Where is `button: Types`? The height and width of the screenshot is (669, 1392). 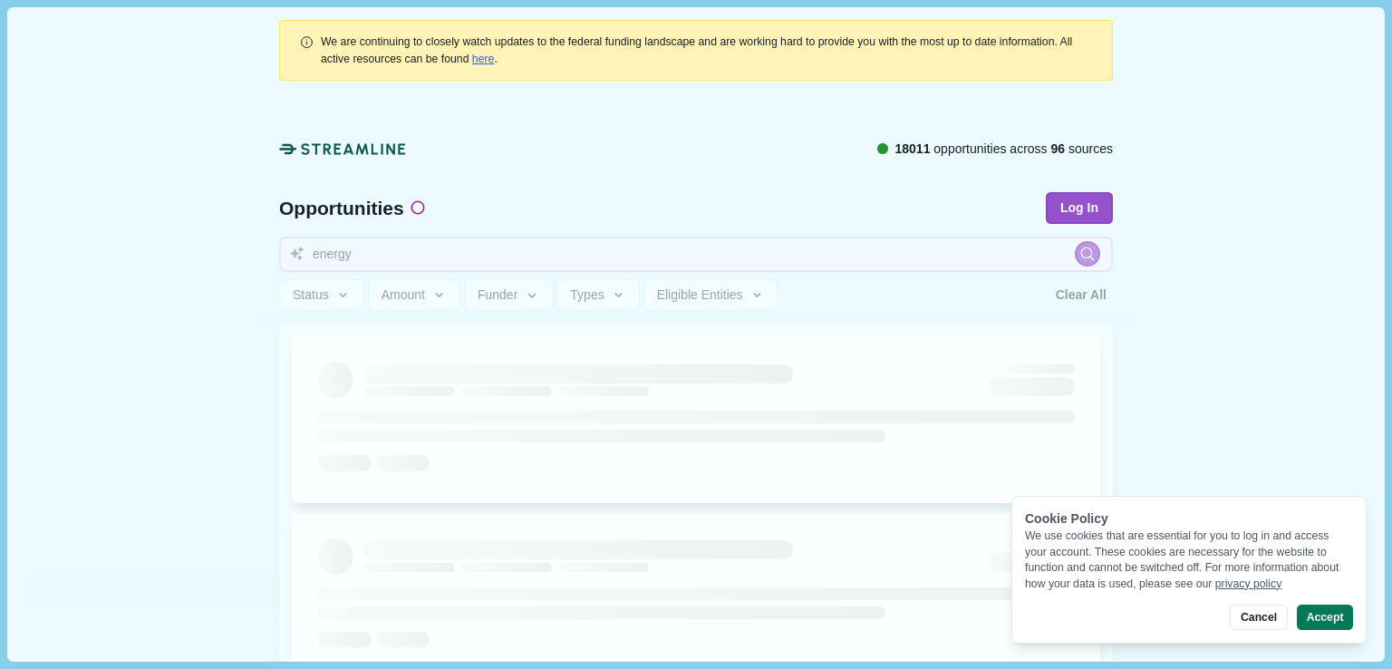
button: Types is located at coordinates (598, 294).